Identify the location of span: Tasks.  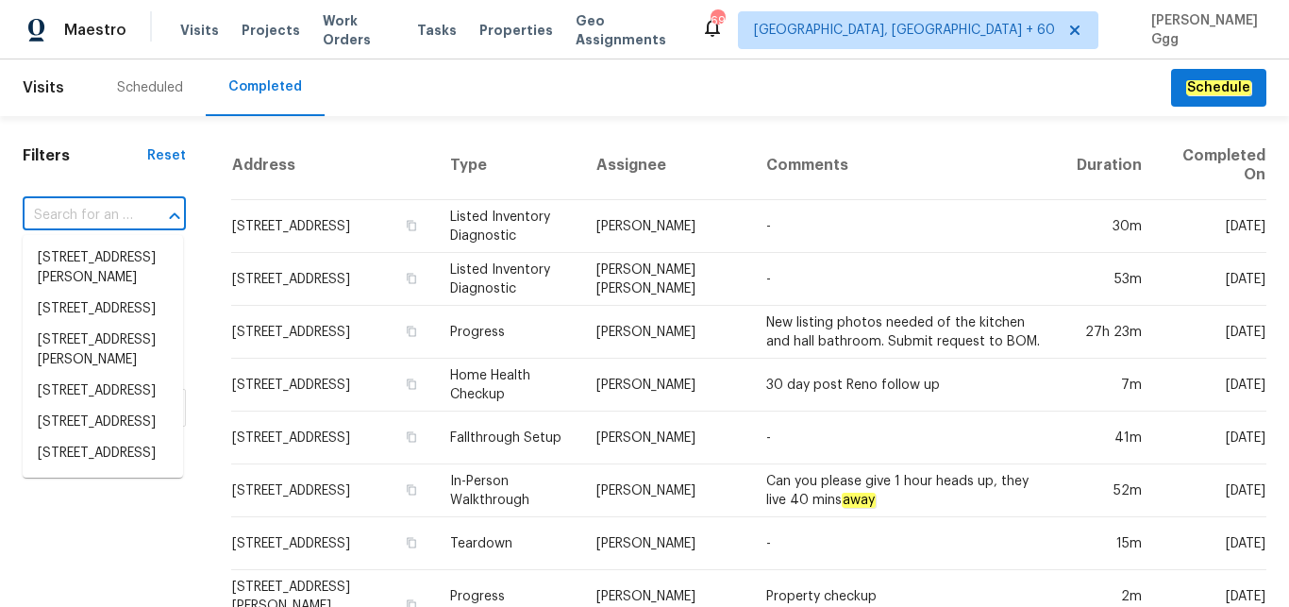
(437, 30).